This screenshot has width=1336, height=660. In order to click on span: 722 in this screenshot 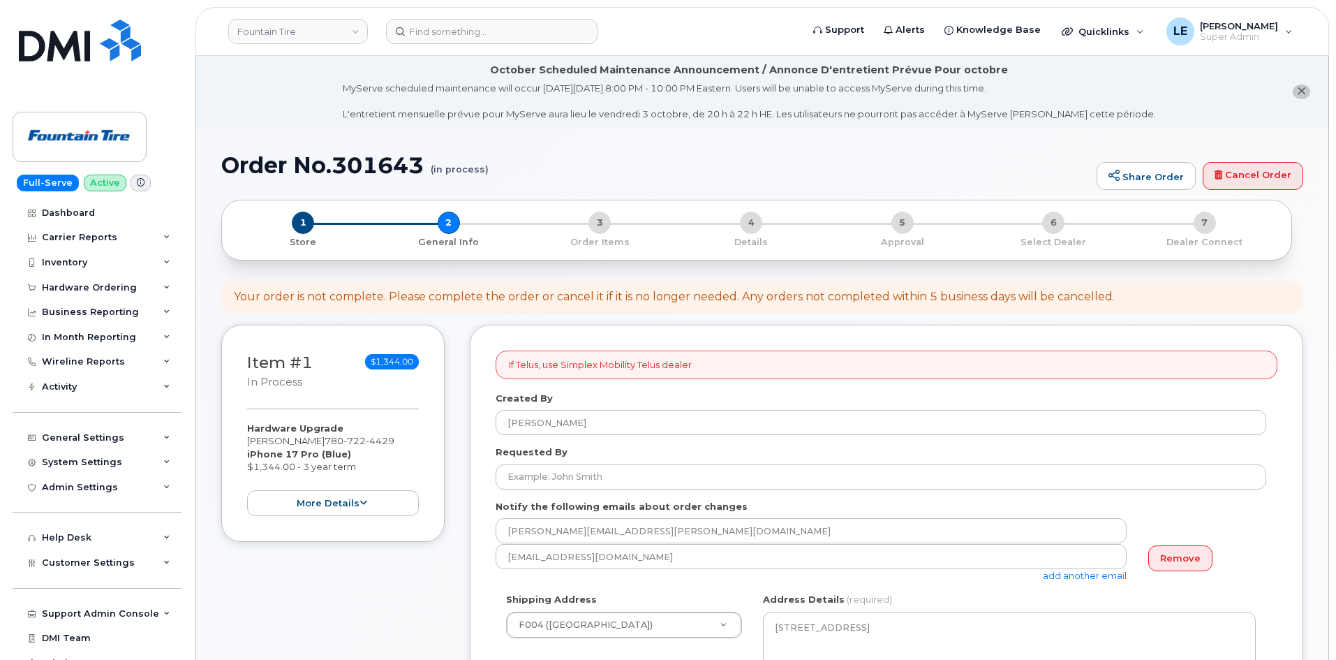, I will do `click(355, 441)`.